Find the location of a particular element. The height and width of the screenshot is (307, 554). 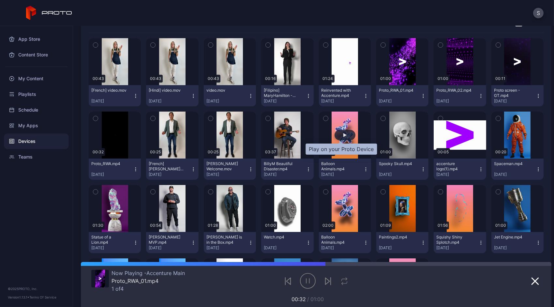

div: [French] Ravi Welcome.mov is located at coordinates (167, 166).